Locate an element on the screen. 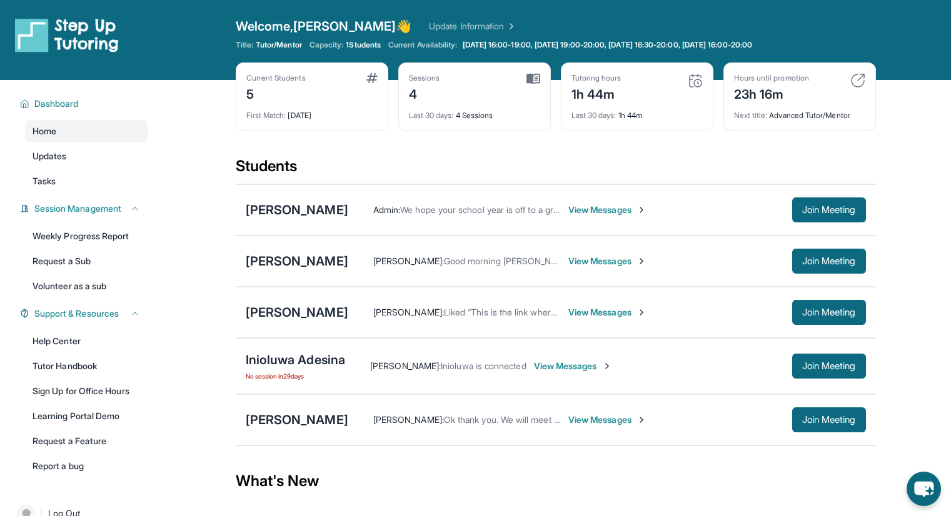 This screenshot has height=516, width=951. span: Session Management is located at coordinates (78, 209).